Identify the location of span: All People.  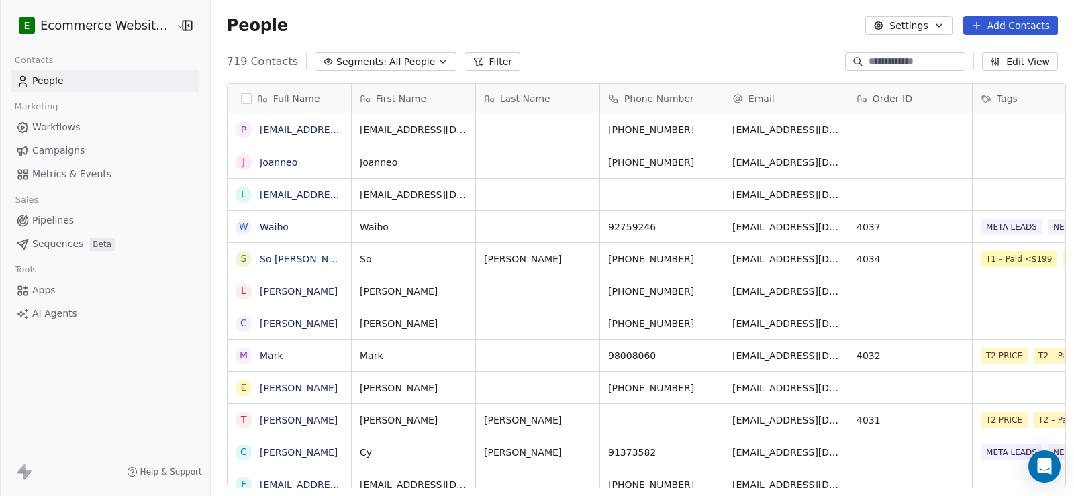
(412, 62).